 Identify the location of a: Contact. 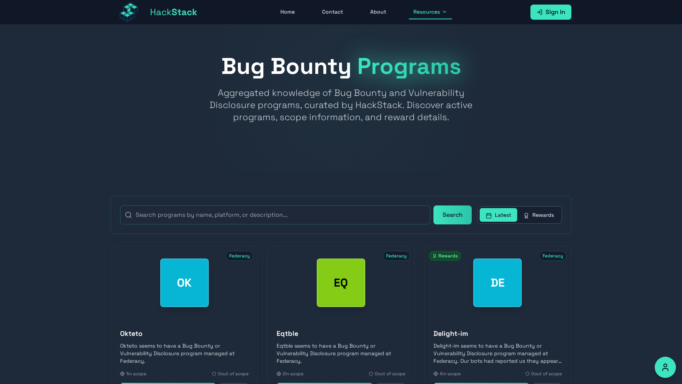
(332, 12).